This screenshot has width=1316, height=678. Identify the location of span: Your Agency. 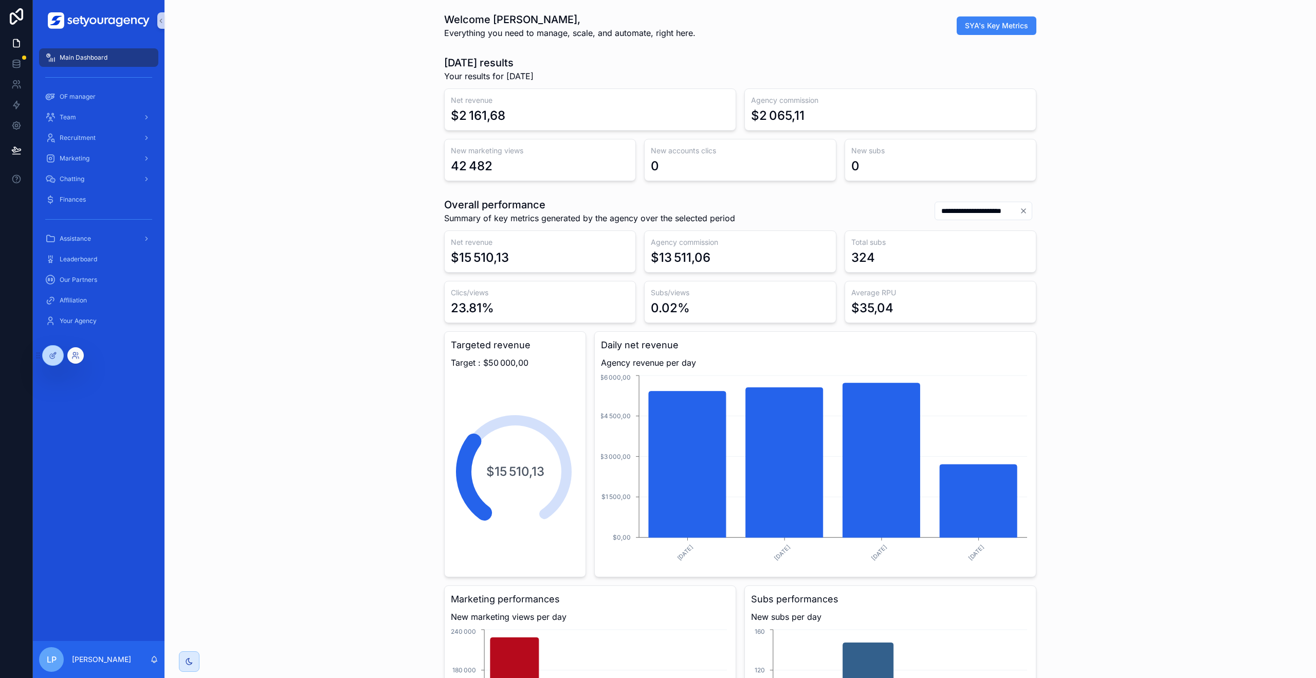
(78, 321).